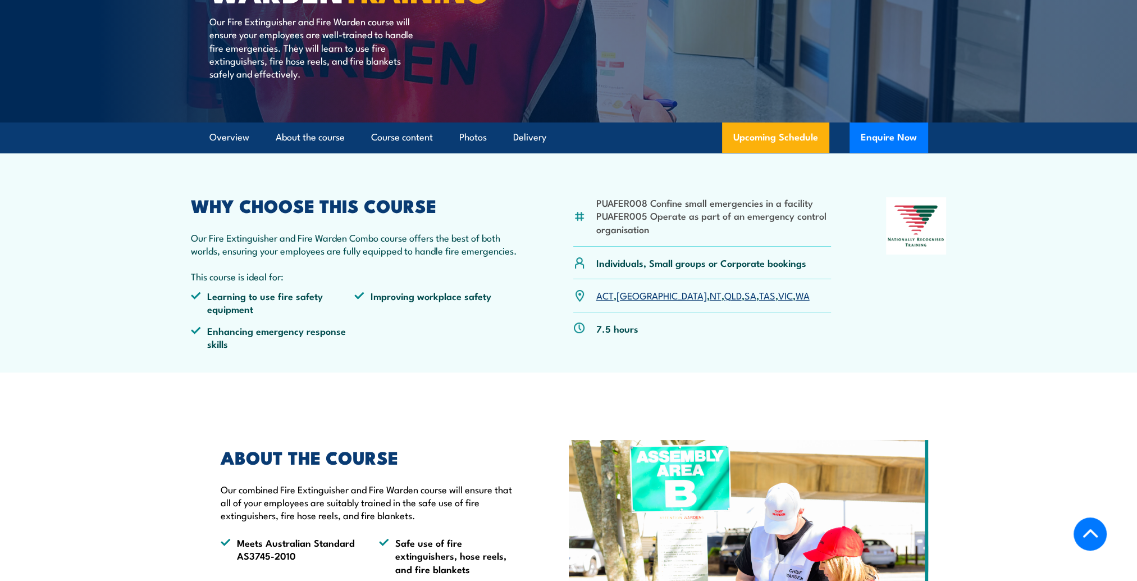 The height and width of the screenshot is (581, 1137). Describe the element at coordinates (716, 295) in the screenshot. I see `a: NT` at that location.